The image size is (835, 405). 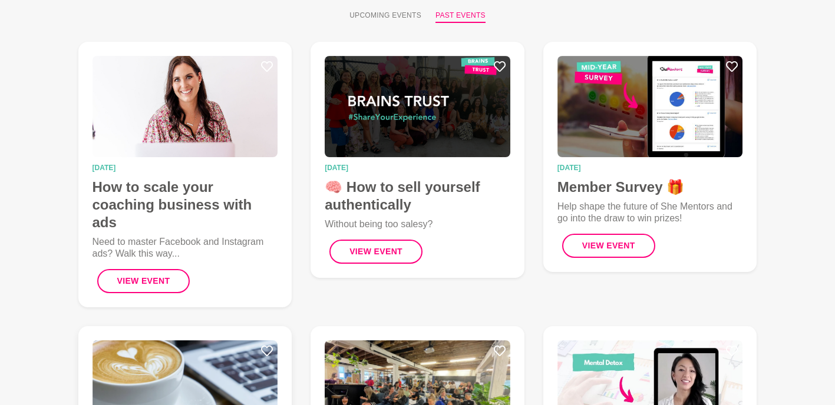 What do you see at coordinates (185, 205) in the screenshot?
I see `h4: How to scale your coaching business with ads` at bounding box center [185, 205].